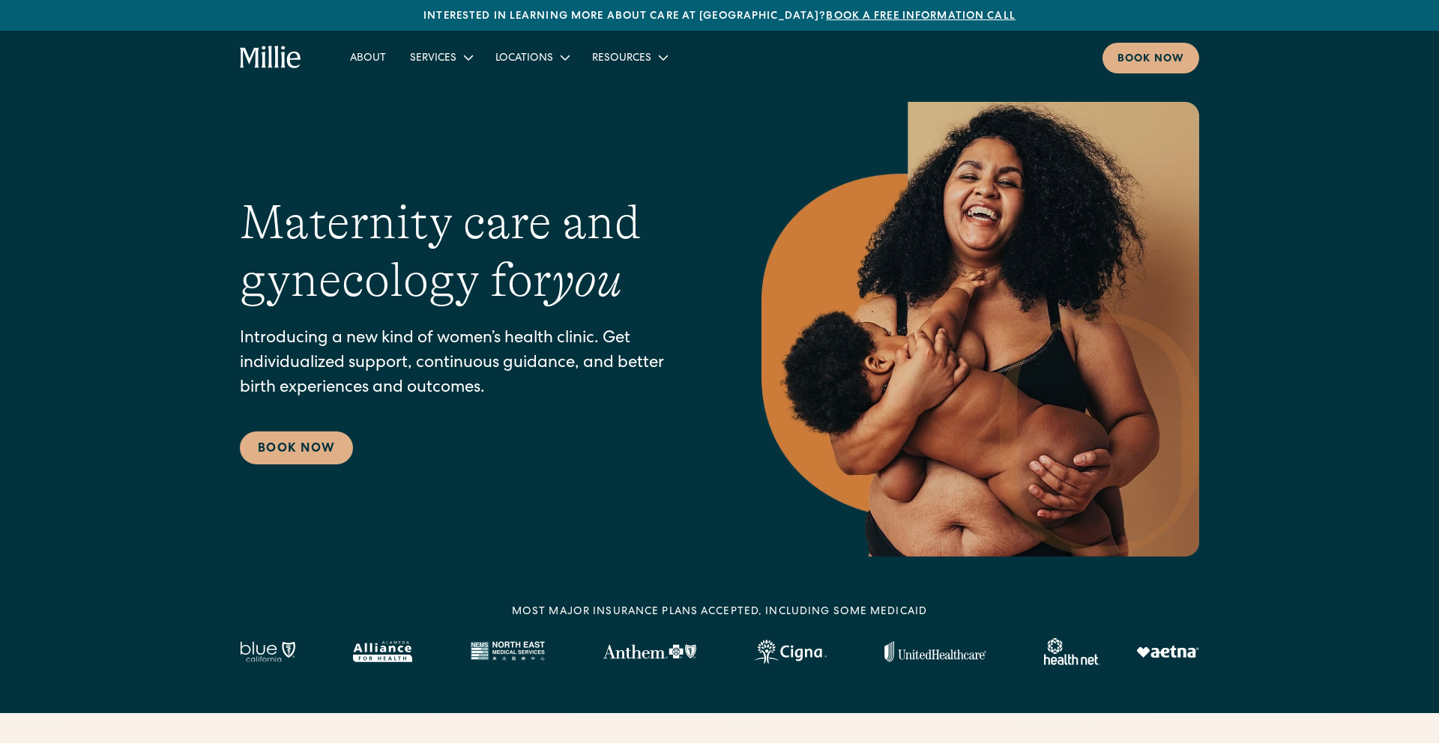 This screenshot has width=1439, height=743. What do you see at coordinates (649, 652) in the screenshot?
I see `img: Anthem Logo` at bounding box center [649, 652].